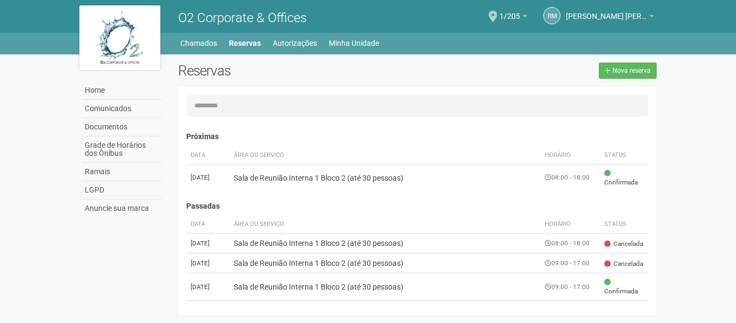 The width and height of the screenshot is (736, 323). I want to click on a: Documentos, so click(122, 127).